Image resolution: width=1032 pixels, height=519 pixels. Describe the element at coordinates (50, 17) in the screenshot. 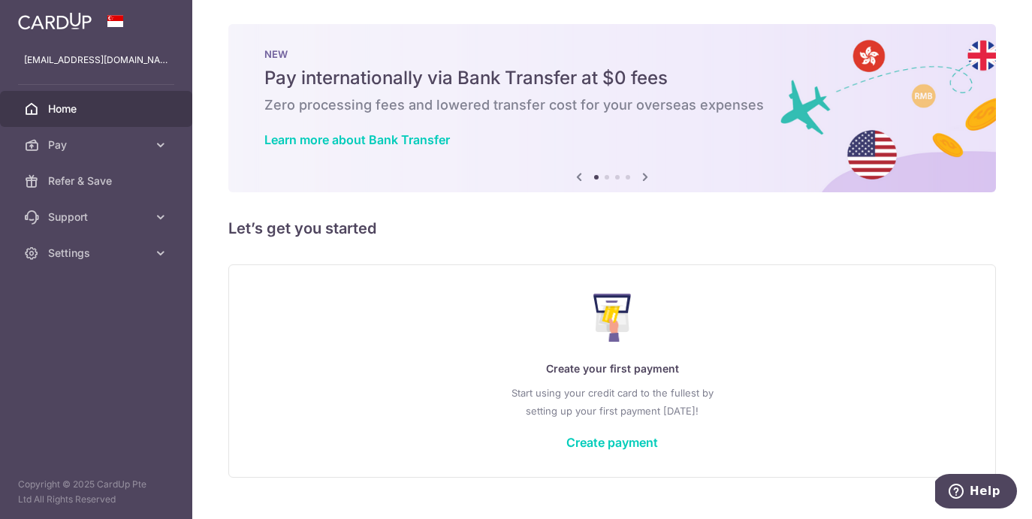

I see `span: Help` at that location.